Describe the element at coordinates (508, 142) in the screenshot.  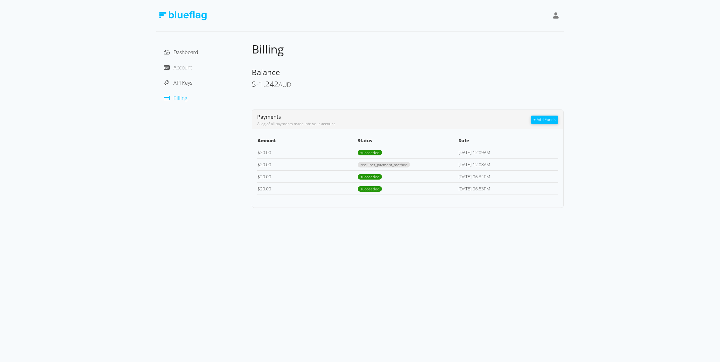
I see `th: Date` at that location.